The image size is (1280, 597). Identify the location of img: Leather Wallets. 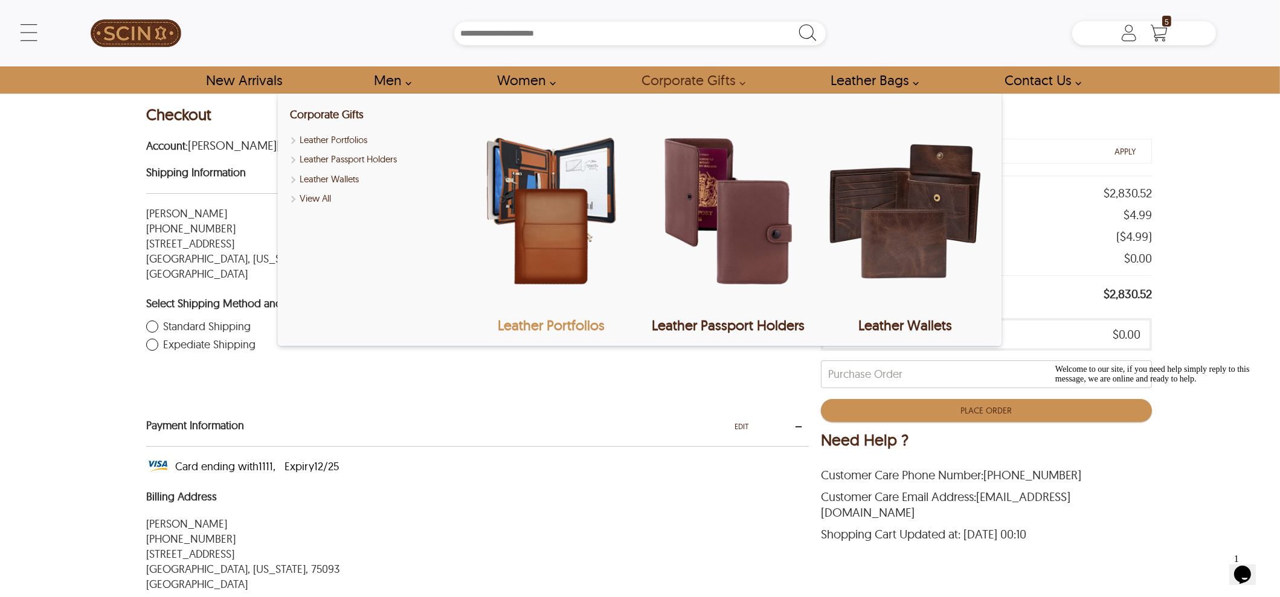
(905, 211).